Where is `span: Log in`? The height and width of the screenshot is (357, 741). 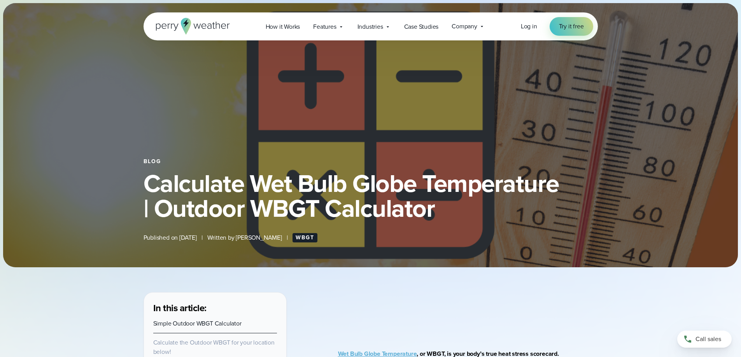 span: Log in is located at coordinates (529, 26).